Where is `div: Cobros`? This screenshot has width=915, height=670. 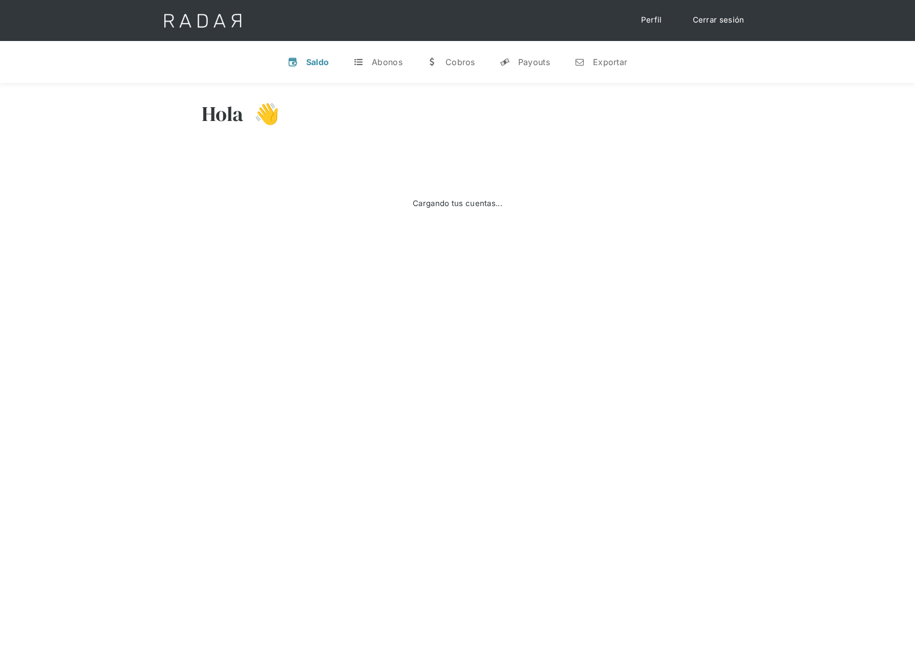
div: Cobros is located at coordinates (461, 62).